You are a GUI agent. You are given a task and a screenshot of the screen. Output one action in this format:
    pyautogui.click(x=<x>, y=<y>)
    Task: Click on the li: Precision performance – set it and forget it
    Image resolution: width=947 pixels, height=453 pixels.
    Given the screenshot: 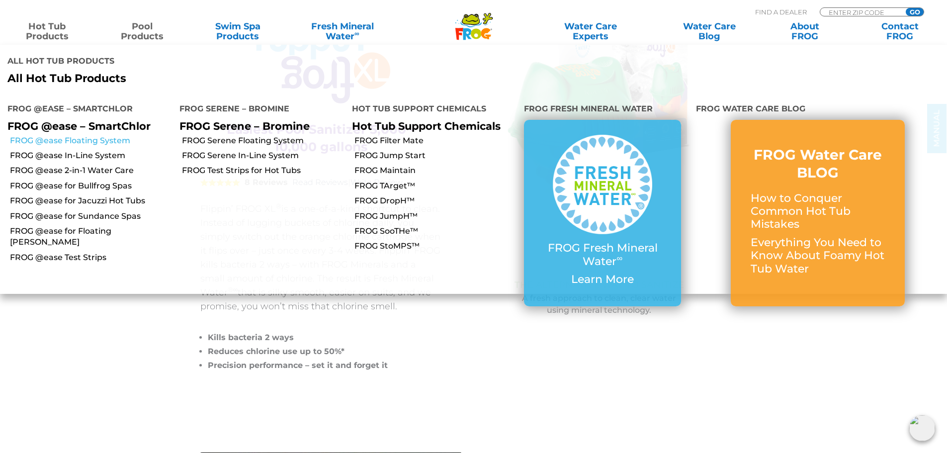 What is the action you would take?
    pyautogui.click(x=325, y=365)
    